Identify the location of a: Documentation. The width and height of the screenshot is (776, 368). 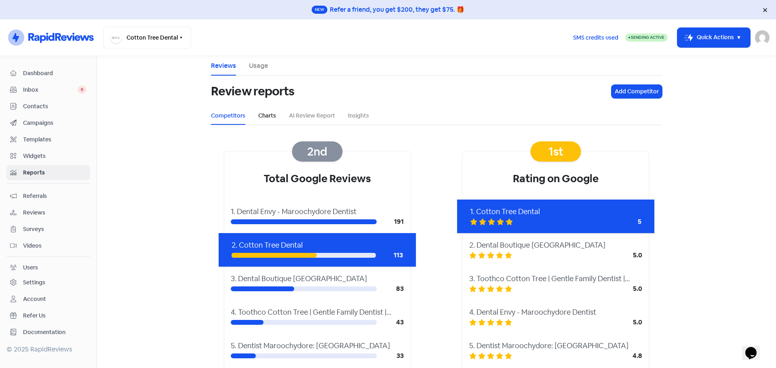
(48, 332).